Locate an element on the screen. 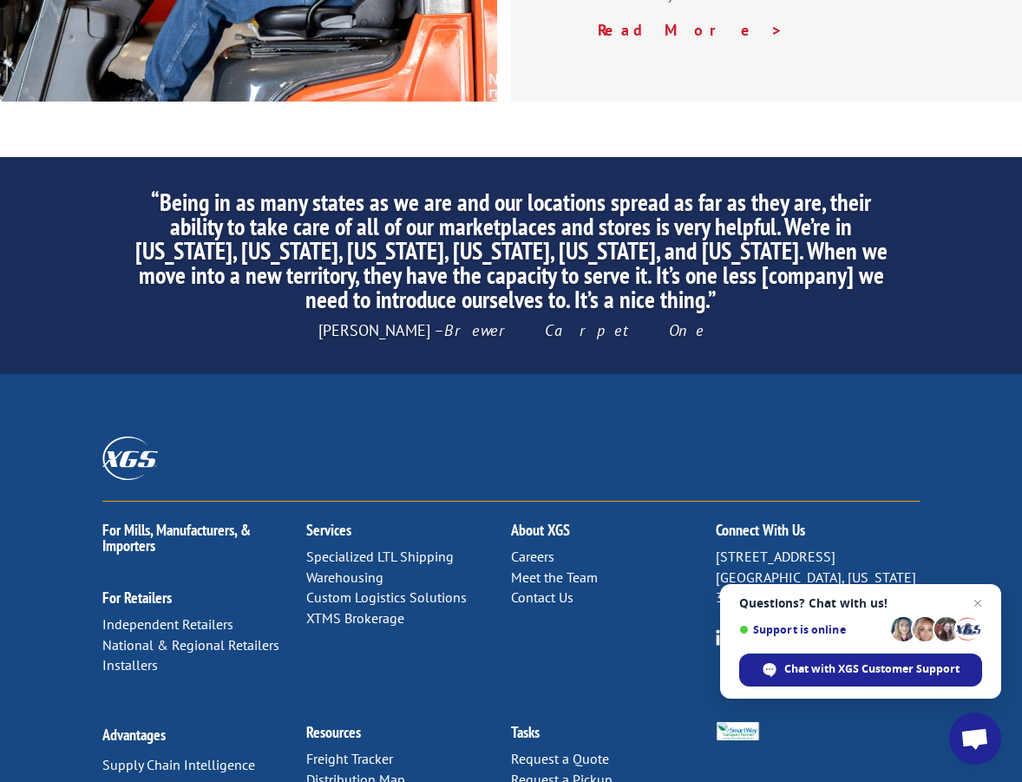 This screenshot has height=782, width=1022. a: Installers is located at coordinates (130, 665).